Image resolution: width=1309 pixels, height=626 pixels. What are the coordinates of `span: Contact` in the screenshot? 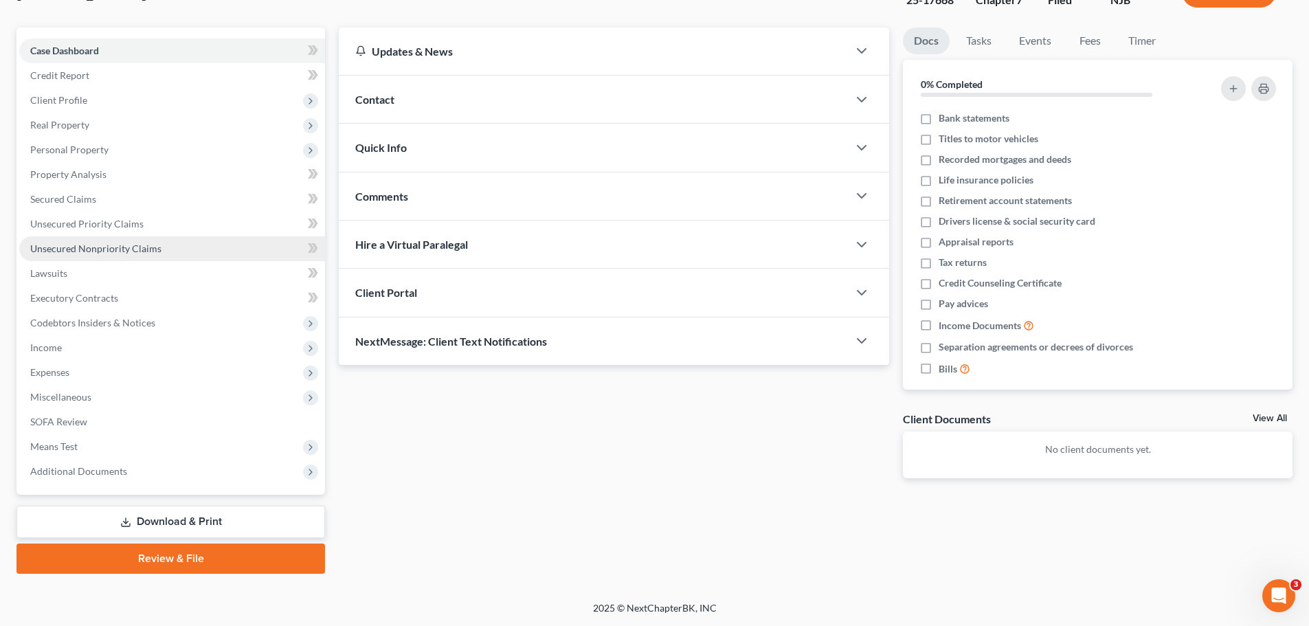 It's located at (375, 99).